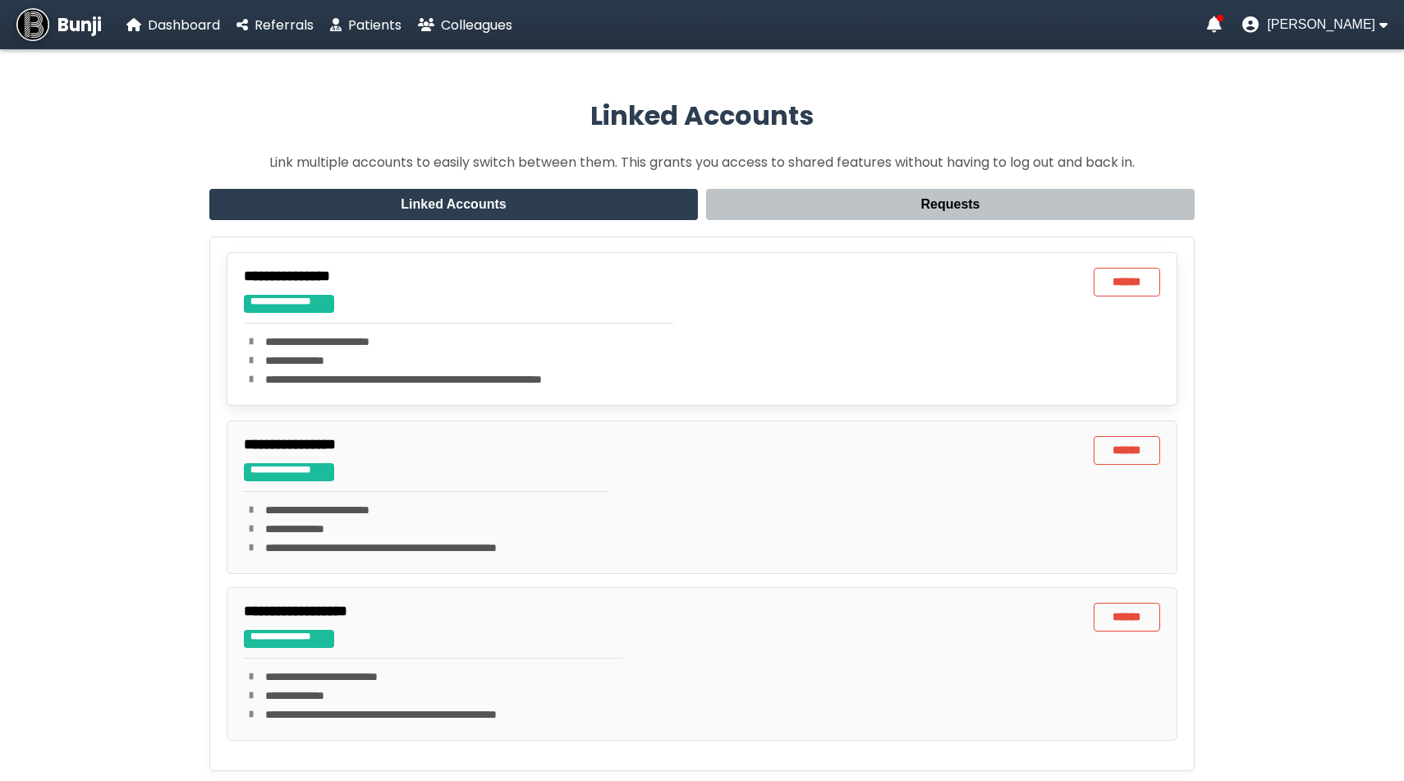 This screenshot has width=1404, height=781. What do you see at coordinates (453, 204) in the screenshot?
I see `button: Linked Accounts` at bounding box center [453, 204].